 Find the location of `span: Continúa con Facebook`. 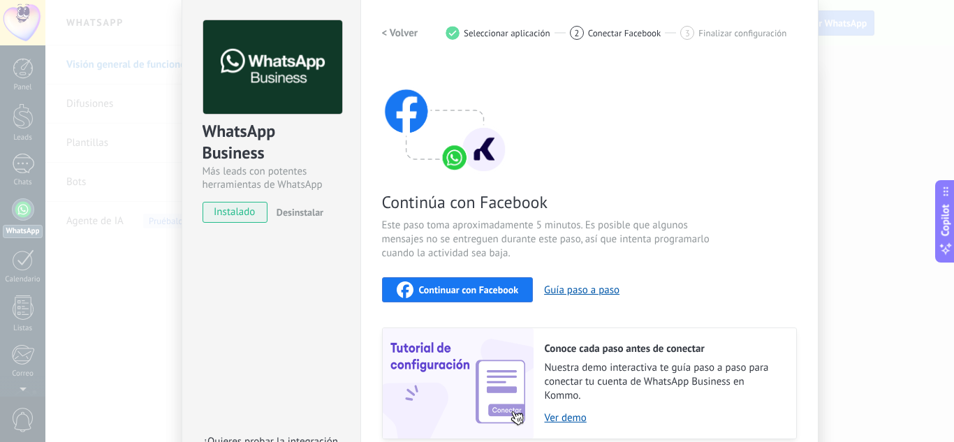

span: Continúa con Facebook is located at coordinates (548, 202).